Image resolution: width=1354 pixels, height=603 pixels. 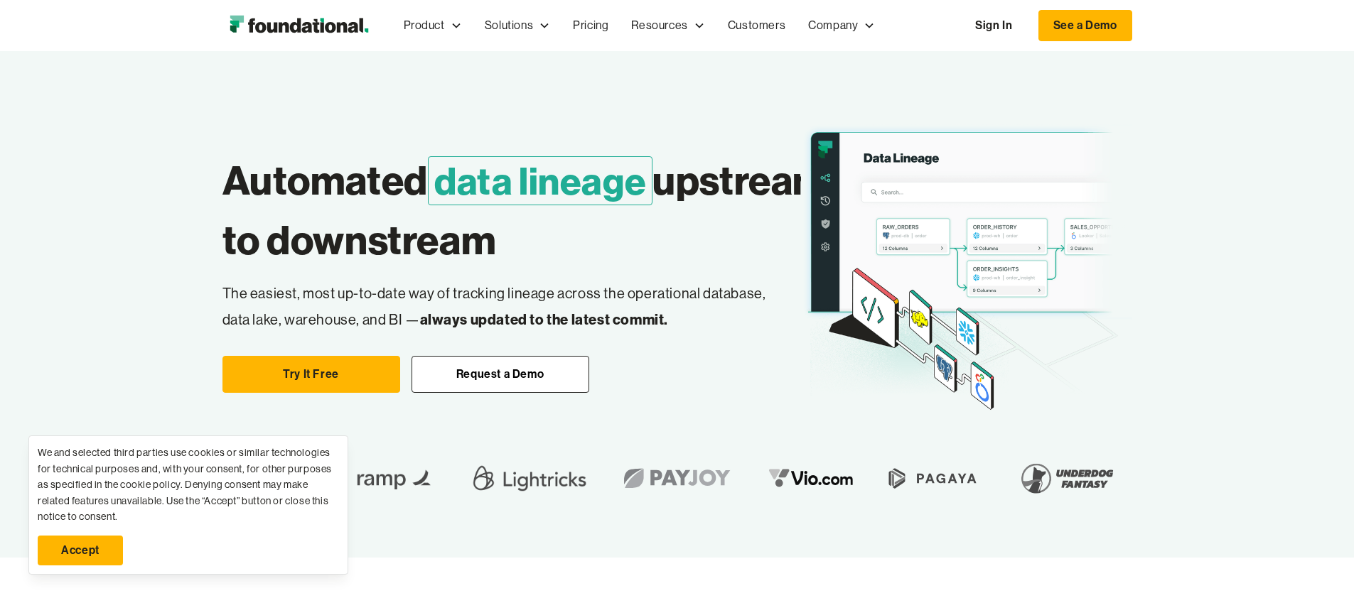 What do you see at coordinates (676, 478) in the screenshot?
I see `img: Payjoy logo` at bounding box center [676, 478].